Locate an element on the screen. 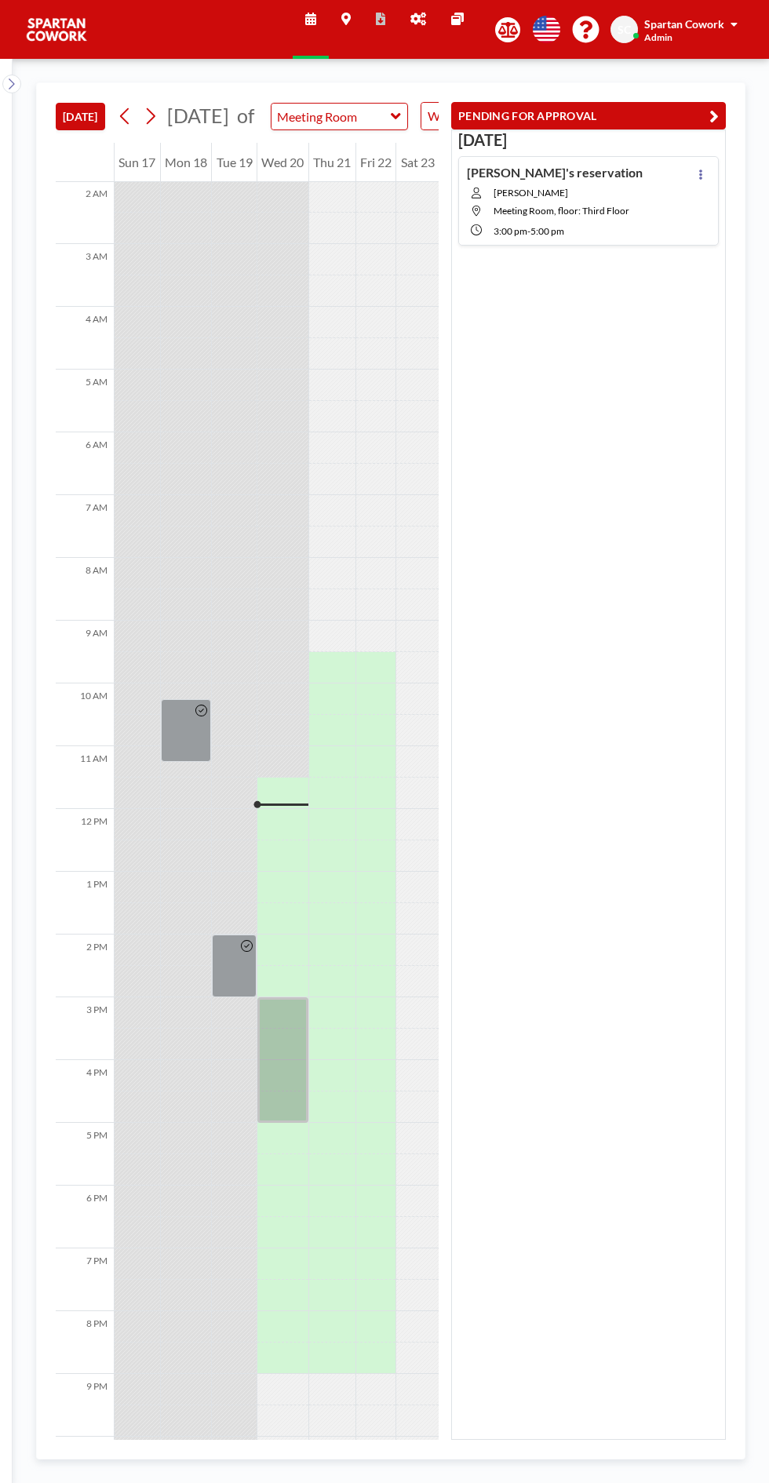  div: Tue 19 is located at coordinates (234, 162).